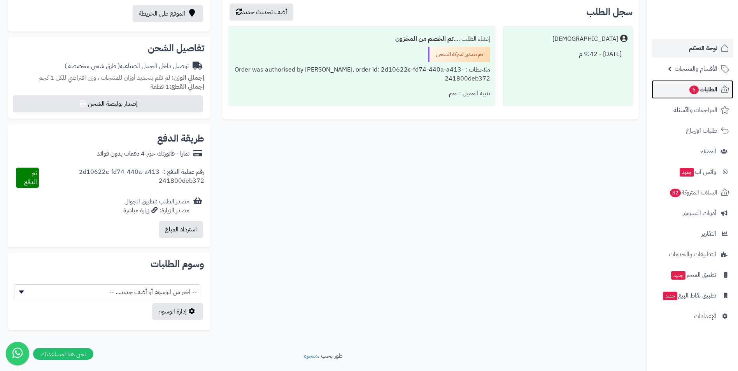 The image size is (738, 371). What do you see at coordinates (168, 14) in the screenshot?
I see `a: الموقع على الخريطة` at bounding box center [168, 14].